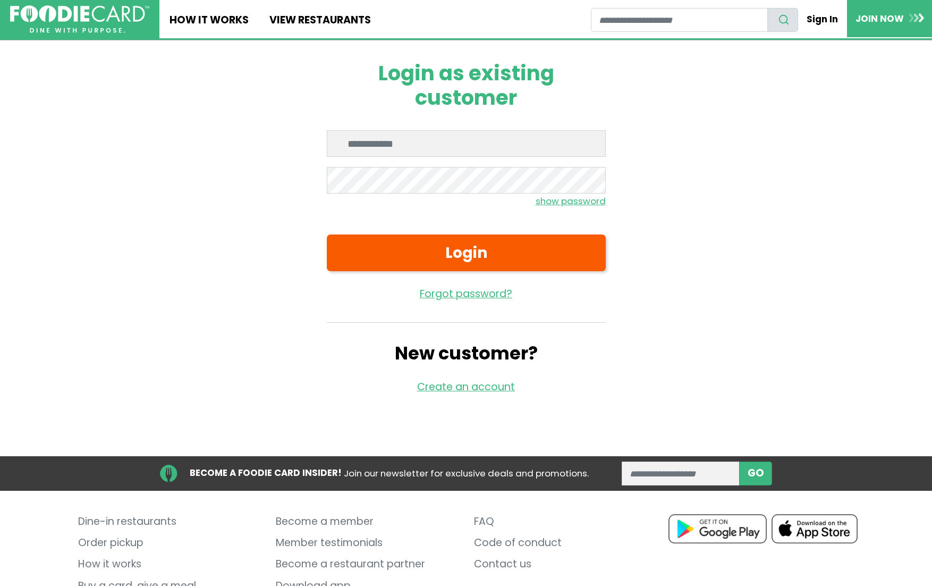 The width and height of the screenshot is (932, 586). Describe the element at coordinates (466, 473) in the screenshot. I see `span: Join our newsletter for exclusive deals and promotions.` at that location.